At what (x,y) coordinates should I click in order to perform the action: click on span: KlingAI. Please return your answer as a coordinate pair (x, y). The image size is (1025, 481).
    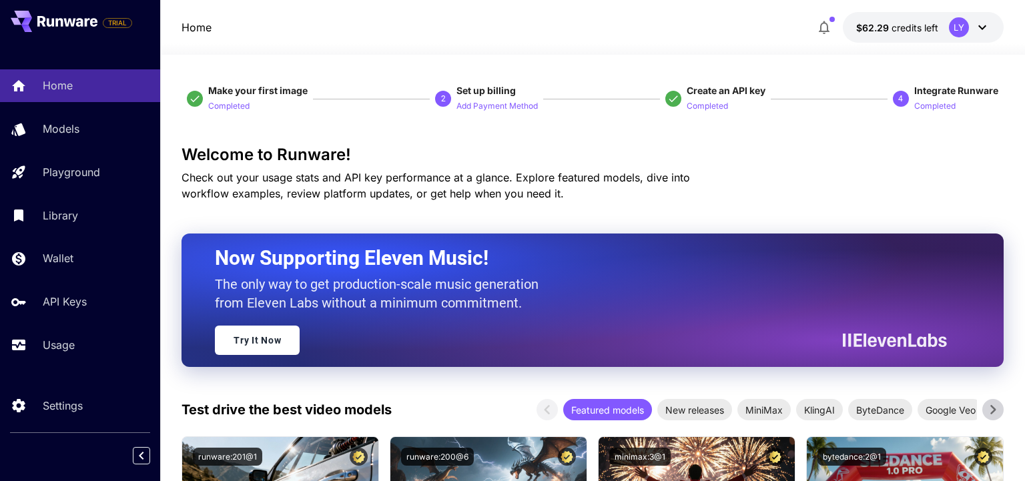
    Looking at the image, I should click on (820, 410).